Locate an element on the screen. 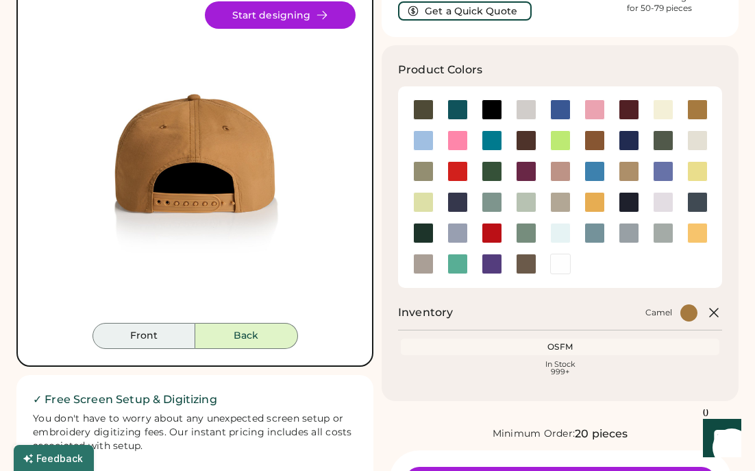 The image size is (755, 471). button: Get a Quick Quote is located at coordinates (465, 11).